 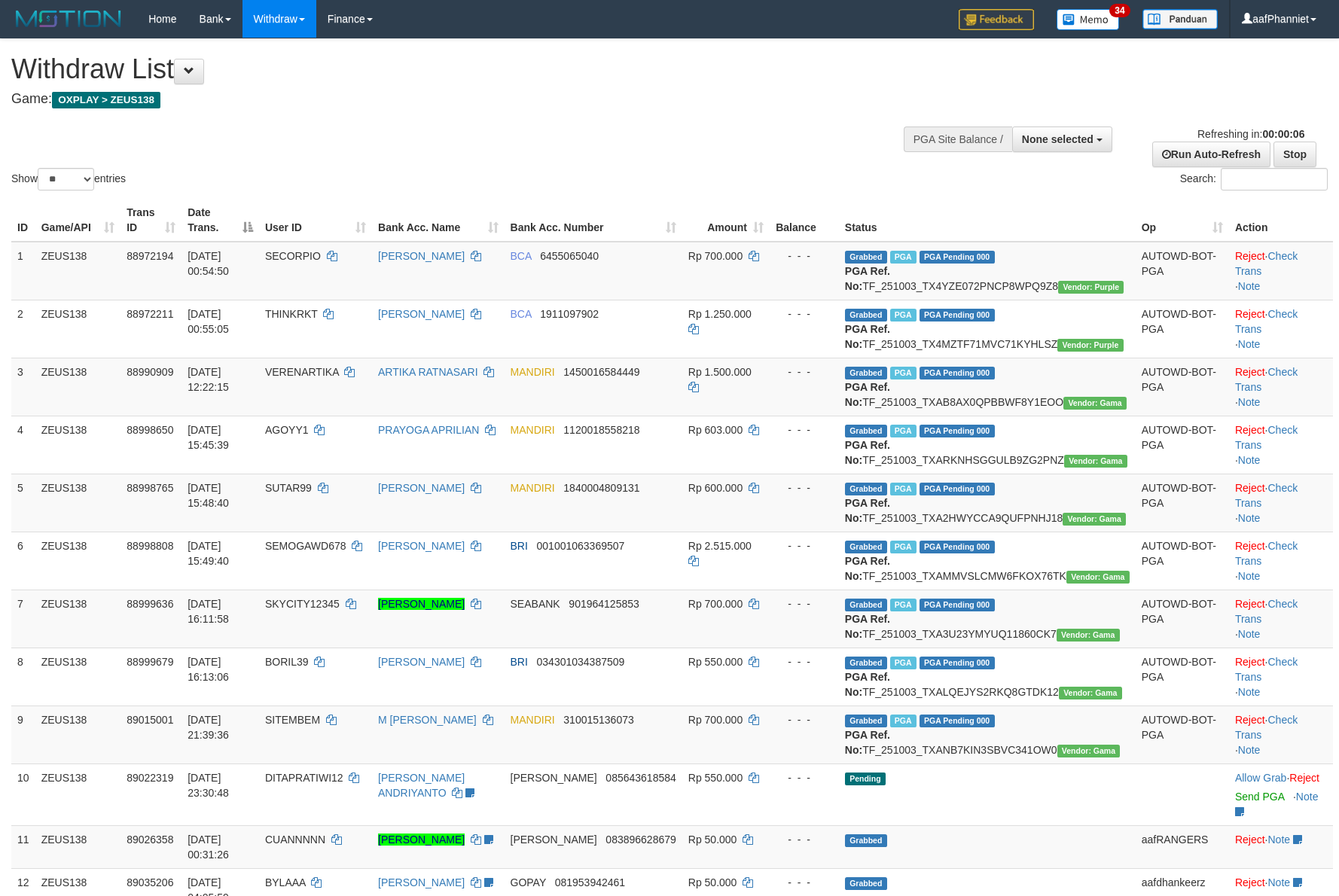 What do you see at coordinates (302, 604) in the screenshot?
I see `span: SKYCITY12345` at bounding box center [302, 604].